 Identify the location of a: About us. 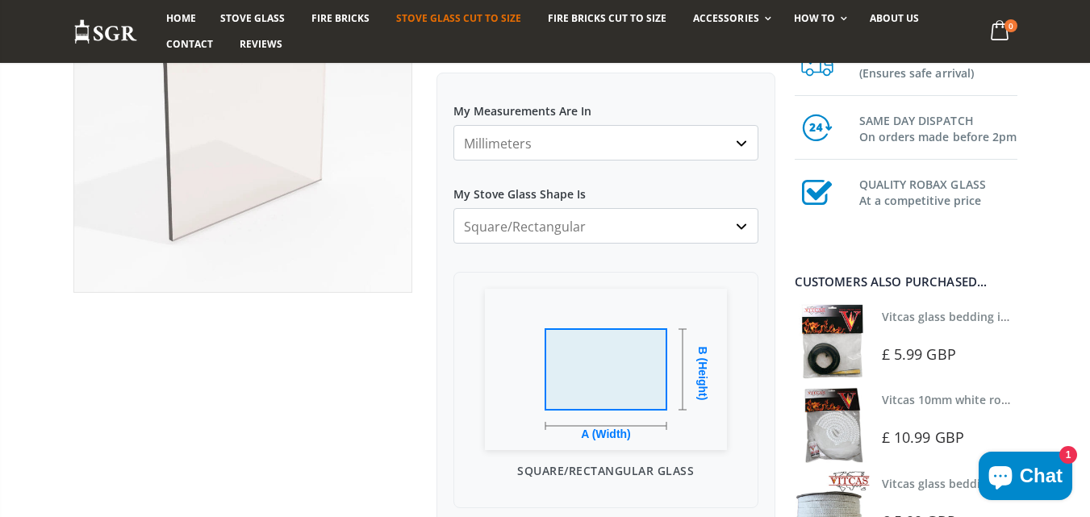
(894, 19).